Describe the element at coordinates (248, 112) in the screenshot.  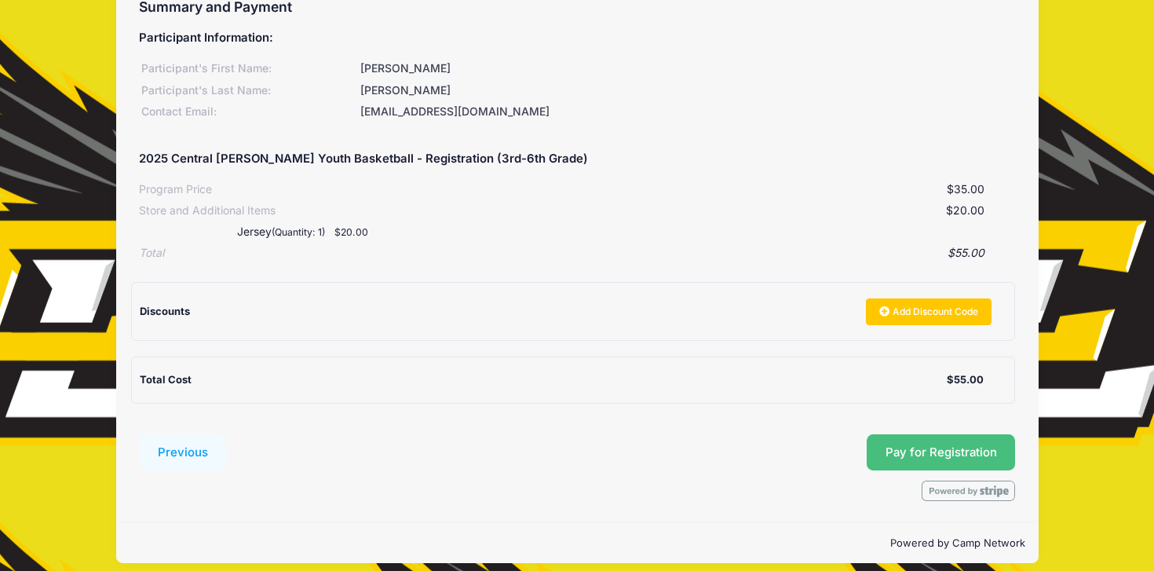
I see `div: Contact Email:` at that location.